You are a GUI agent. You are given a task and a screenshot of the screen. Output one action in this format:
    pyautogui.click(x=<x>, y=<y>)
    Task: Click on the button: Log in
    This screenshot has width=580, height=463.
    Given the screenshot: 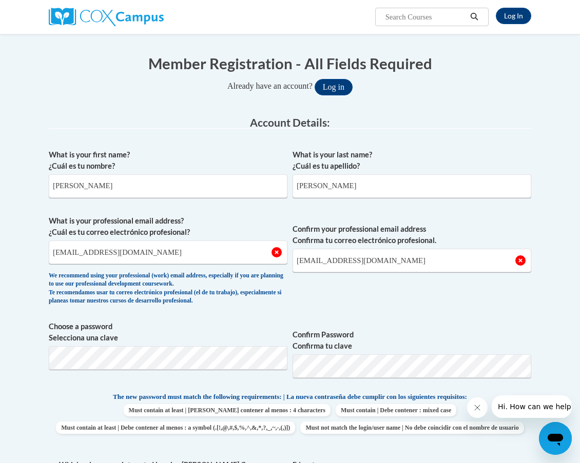 What is the action you would take?
    pyautogui.click(x=334, y=87)
    